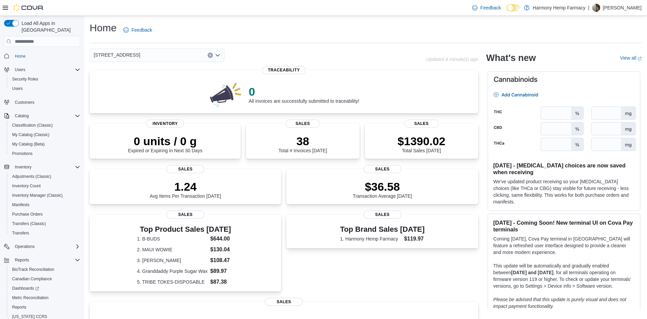 The width and height of the screenshot is (647, 319). I want to click on dt: 2. MAUI WOWIE, so click(172, 250).